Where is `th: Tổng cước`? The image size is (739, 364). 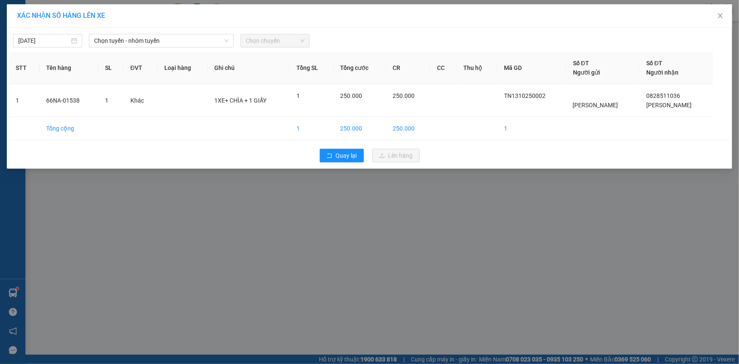 th: Tổng cước is located at coordinates (360, 68).